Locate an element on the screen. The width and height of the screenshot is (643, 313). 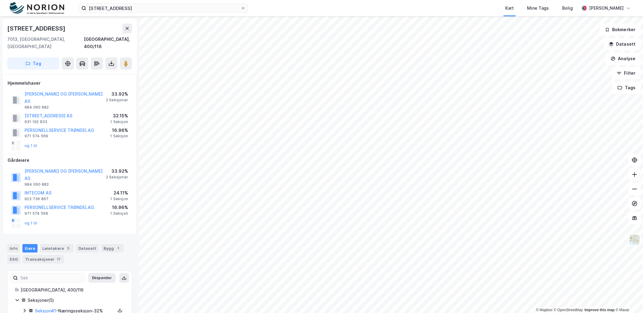
button: Filter is located at coordinates (626, 73).